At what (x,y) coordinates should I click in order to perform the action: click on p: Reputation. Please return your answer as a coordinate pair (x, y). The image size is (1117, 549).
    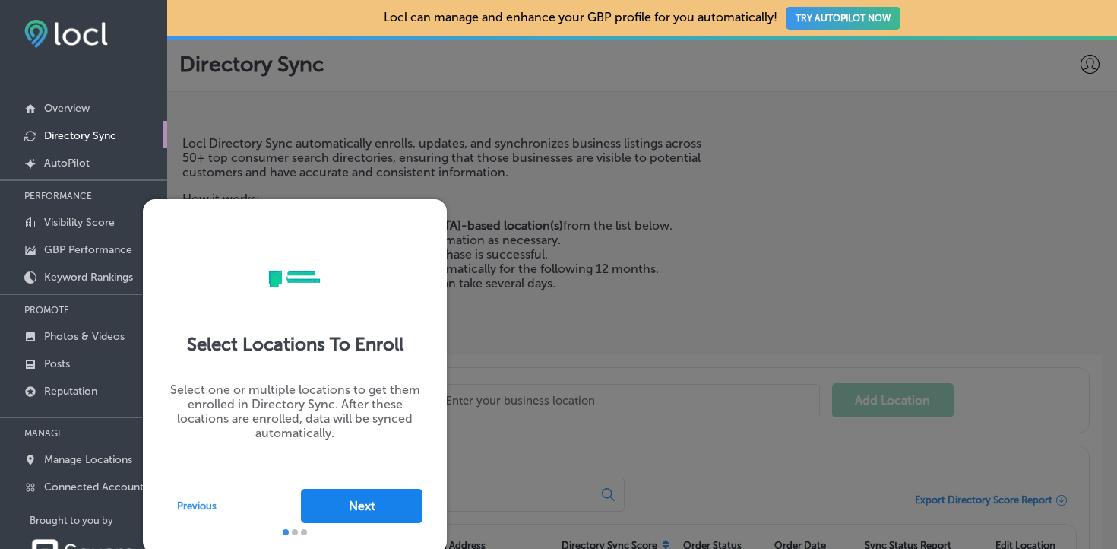
    Looking at the image, I should click on (71, 391).